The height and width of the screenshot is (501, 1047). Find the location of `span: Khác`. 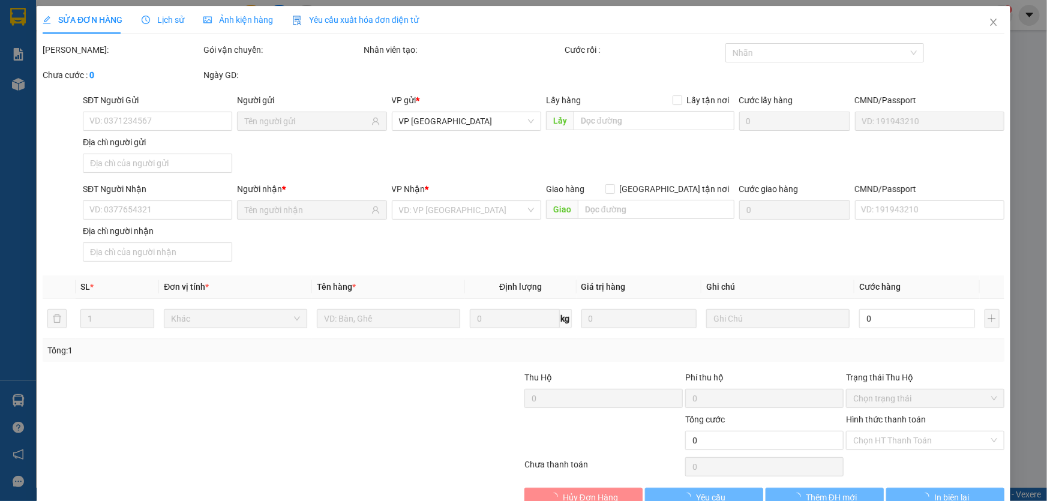

span: Khác is located at coordinates (235, 319).